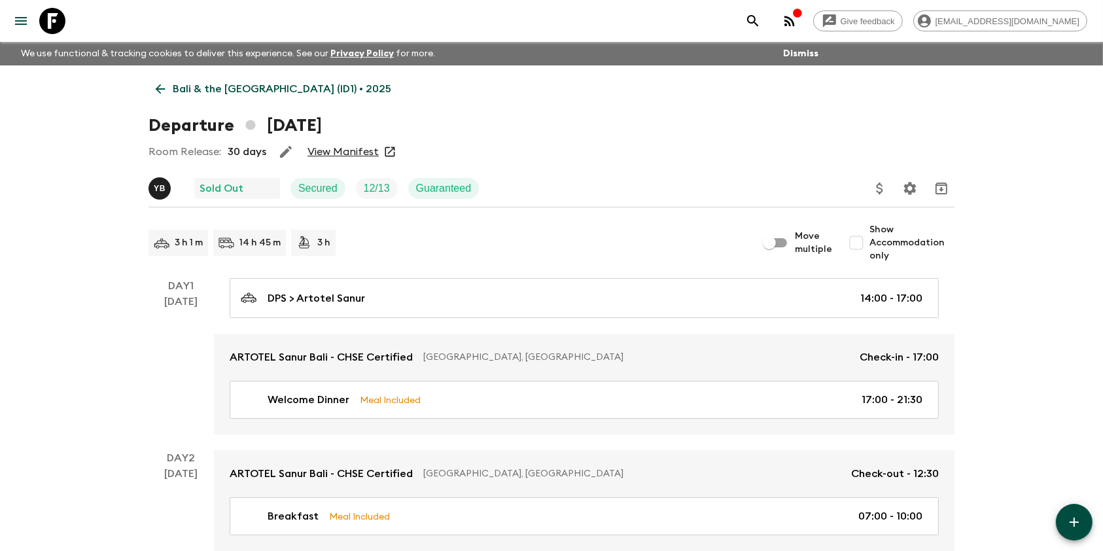 The image size is (1103, 551). Describe the element at coordinates (443, 188) in the screenshot. I see `p: Guaranteed` at that location.